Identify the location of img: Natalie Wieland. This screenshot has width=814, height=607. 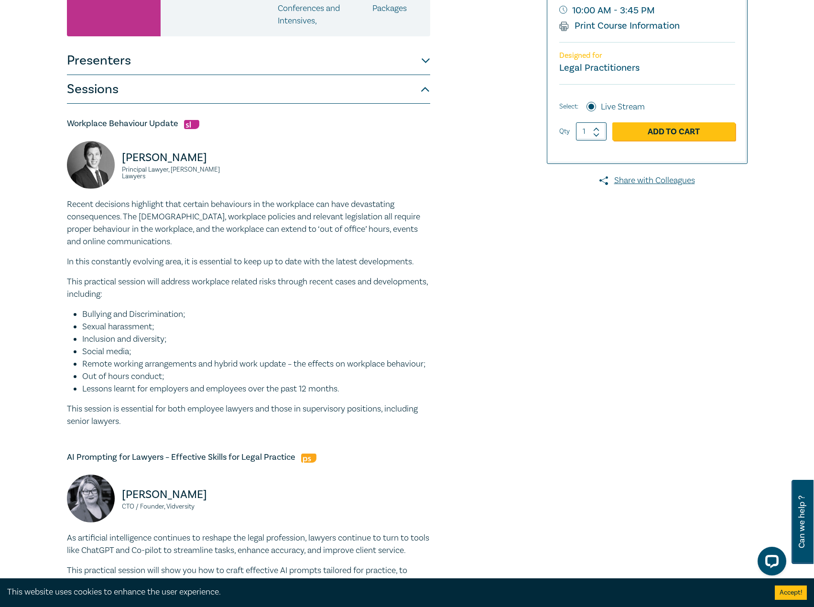
(91, 499).